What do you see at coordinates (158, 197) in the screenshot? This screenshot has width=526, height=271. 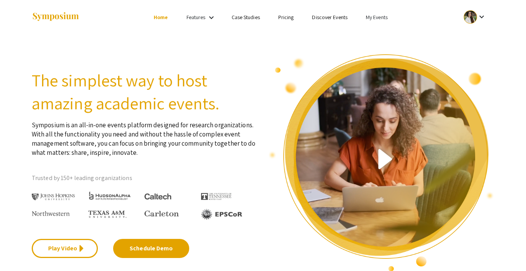 I see `img: Caltech` at bounding box center [158, 197].